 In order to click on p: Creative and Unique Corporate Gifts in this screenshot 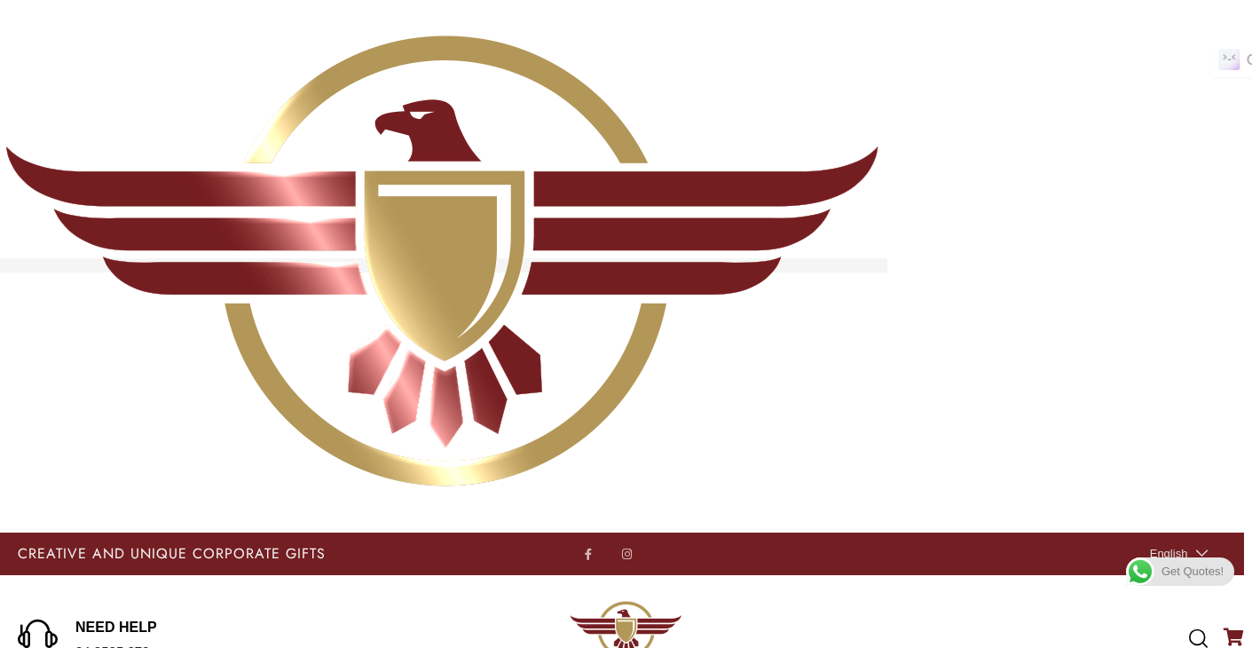, I will do `click(255, 554)`.